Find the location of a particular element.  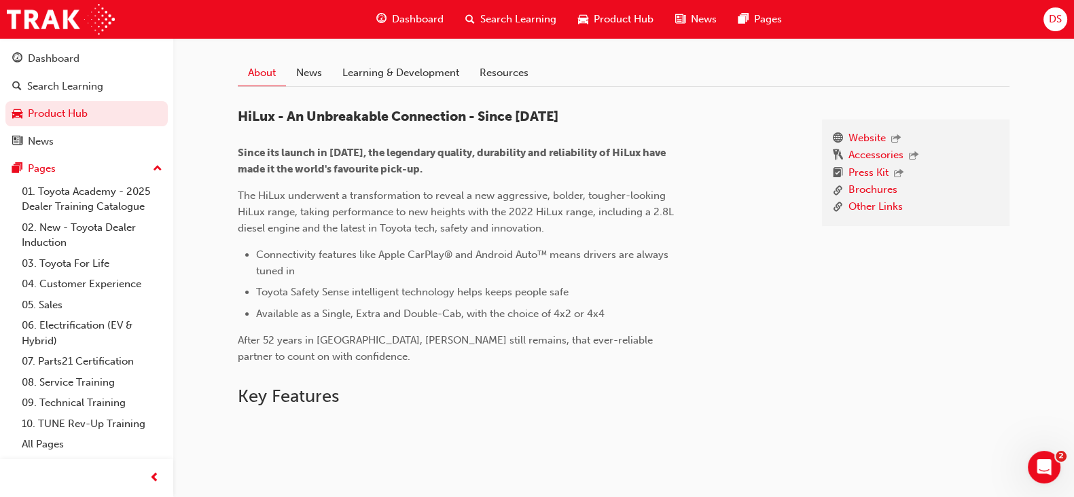

a: 08. Service Training is located at coordinates (92, 382).